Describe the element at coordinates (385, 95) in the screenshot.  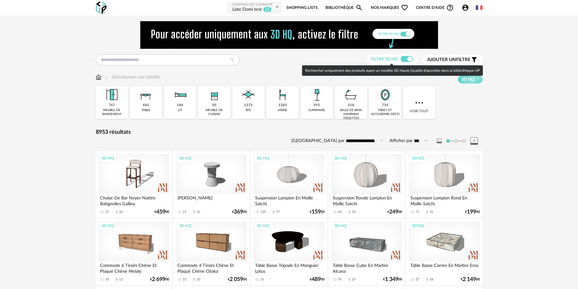
I see `img: Miroir.png` at that location.